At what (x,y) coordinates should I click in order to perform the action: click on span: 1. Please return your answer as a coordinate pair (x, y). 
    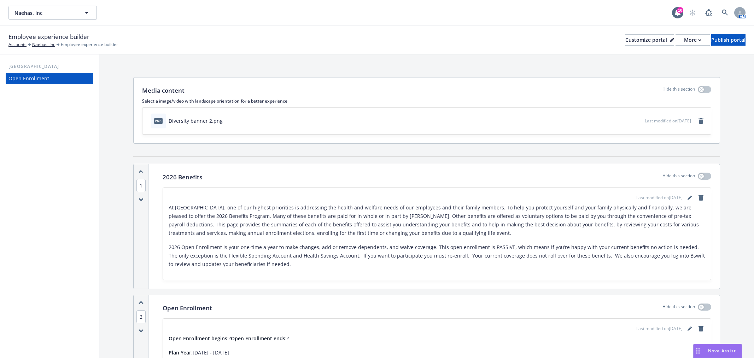
    Looking at the image, I should click on (141, 185).